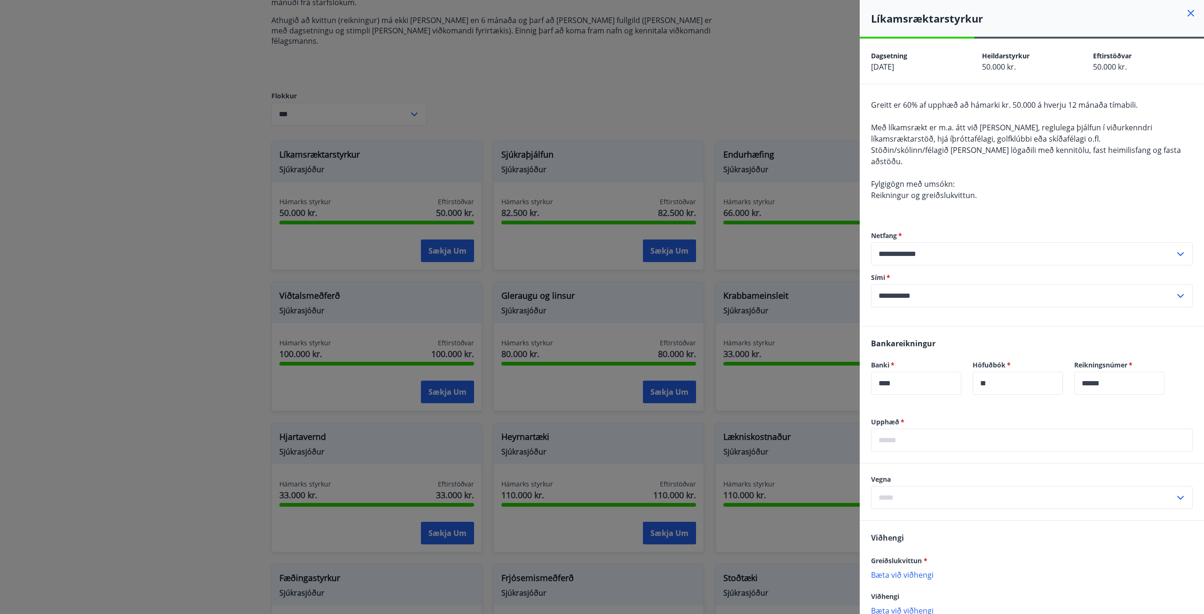 This screenshot has width=1204, height=614. What do you see at coordinates (889, 55) in the screenshot?
I see `span: Dagsetning` at bounding box center [889, 55].